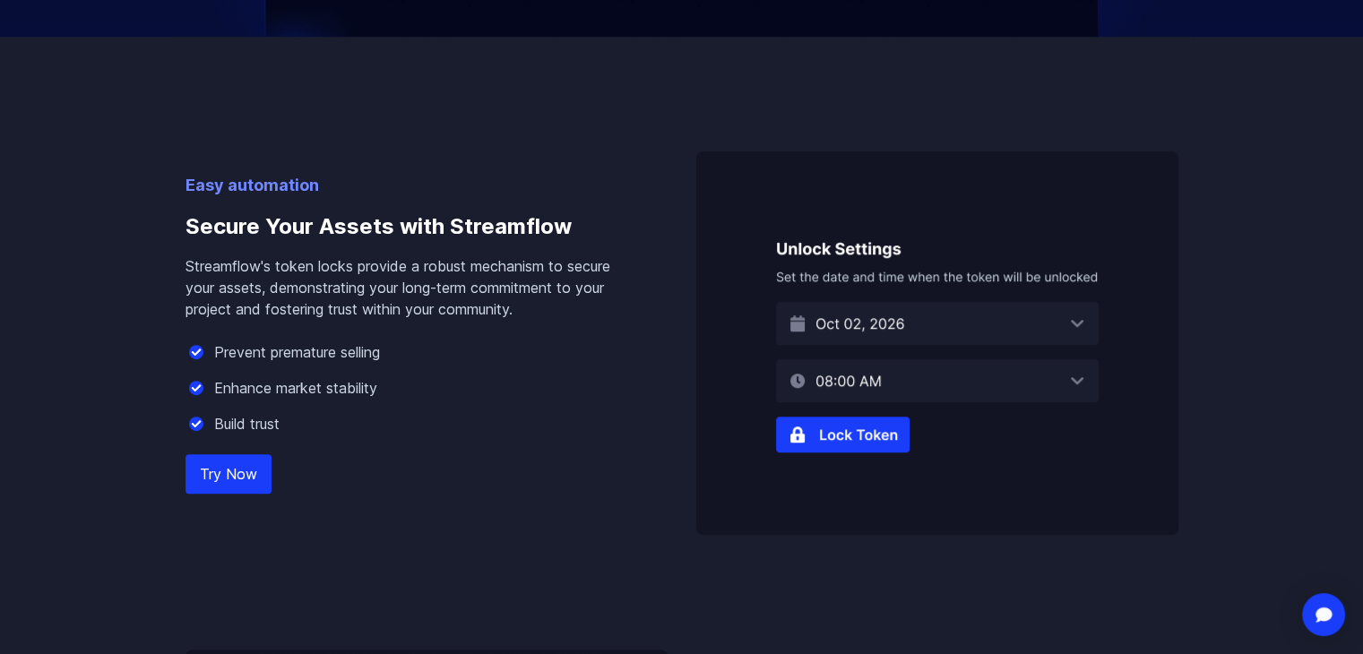 This screenshot has height=654, width=1363. I want to click on img: Secure Your Assets with Streamflow, so click(937, 343).